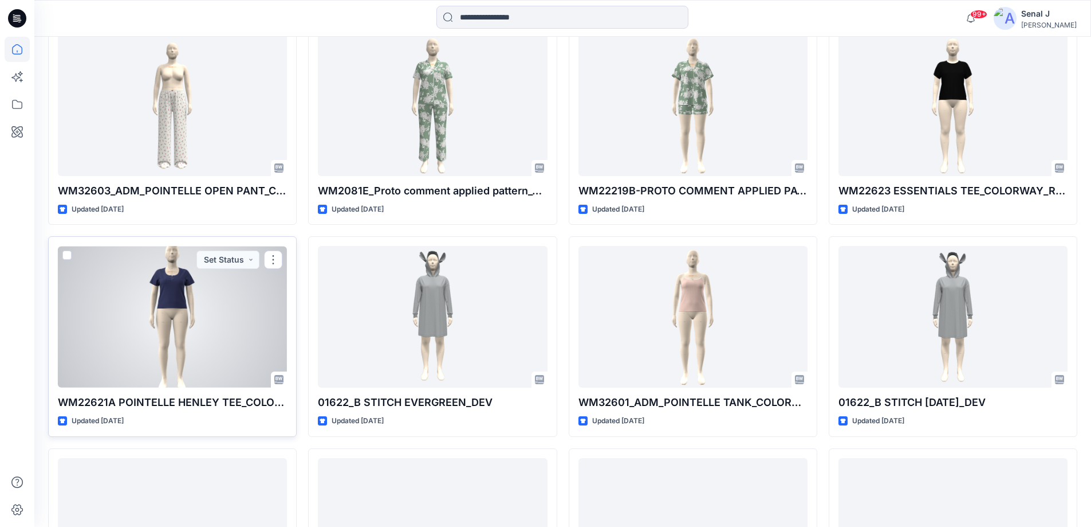  I want to click on span: 99+, so click(979, 14).